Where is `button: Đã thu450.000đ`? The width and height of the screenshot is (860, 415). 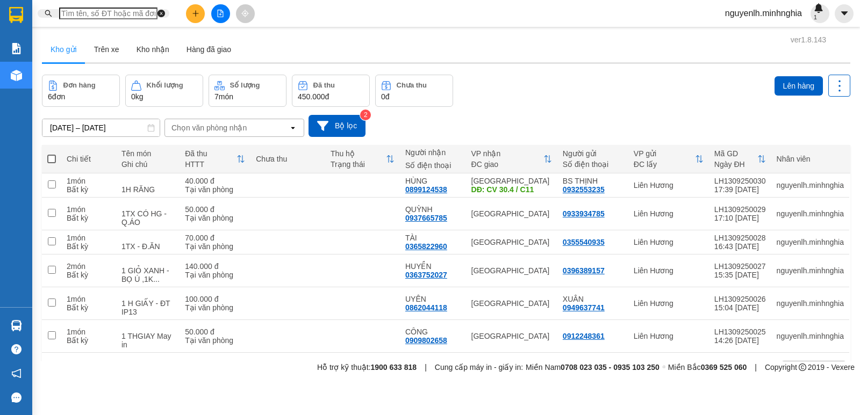
button: Đã thu450.000đ is located at coordinates (331, 91).